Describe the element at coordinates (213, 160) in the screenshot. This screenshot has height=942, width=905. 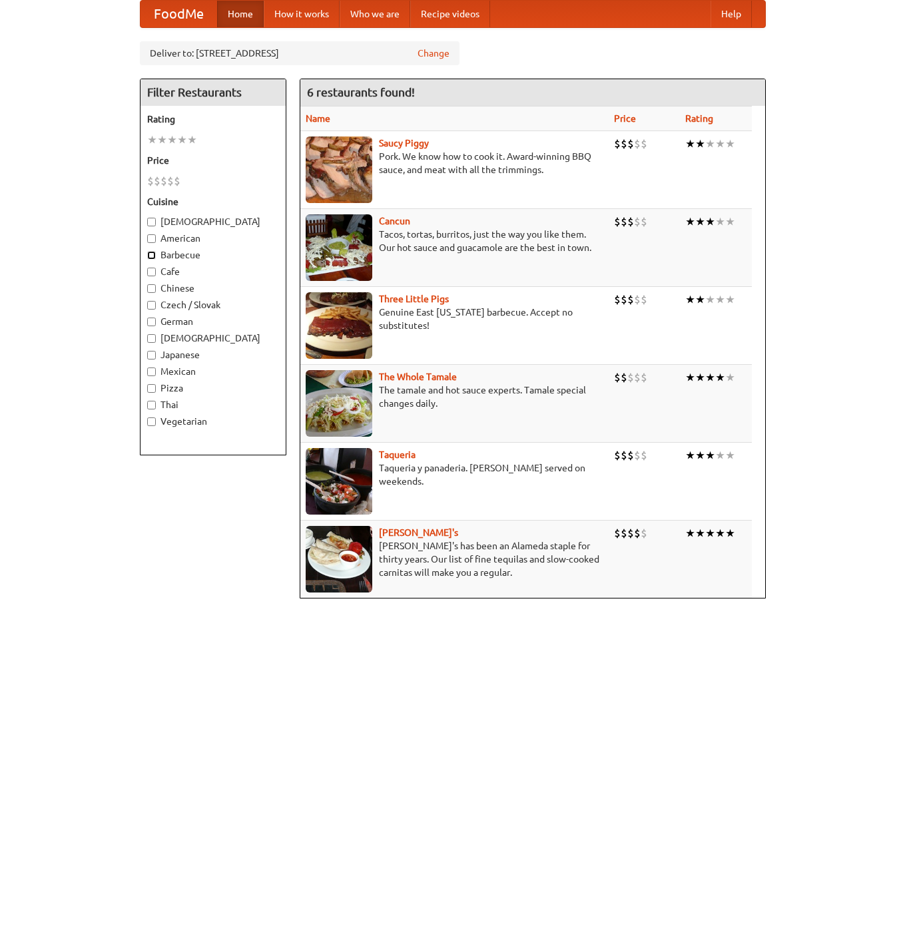
I see `h5: Price` at that location.